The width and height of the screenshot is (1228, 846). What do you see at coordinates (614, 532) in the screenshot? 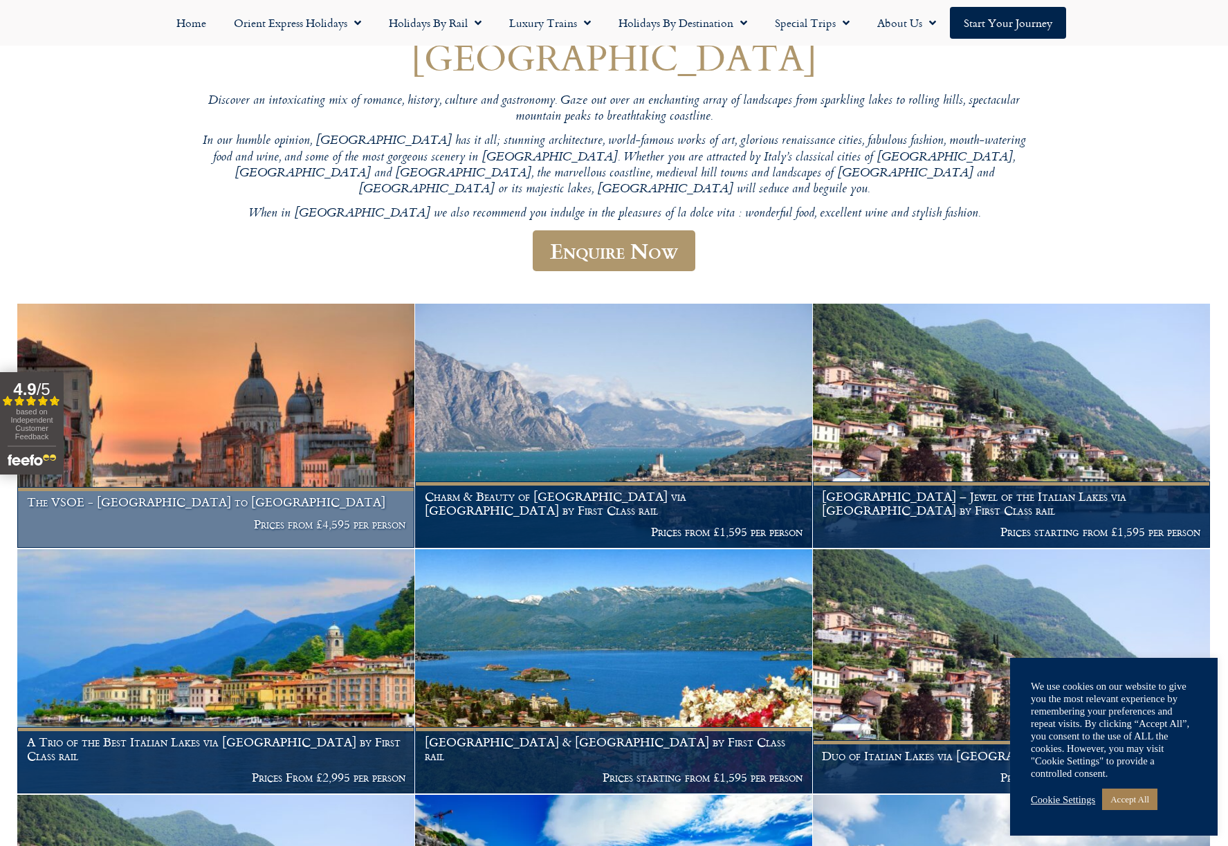
I see `p: Prices from £1,595 per person` at bounding box center [614, 532].